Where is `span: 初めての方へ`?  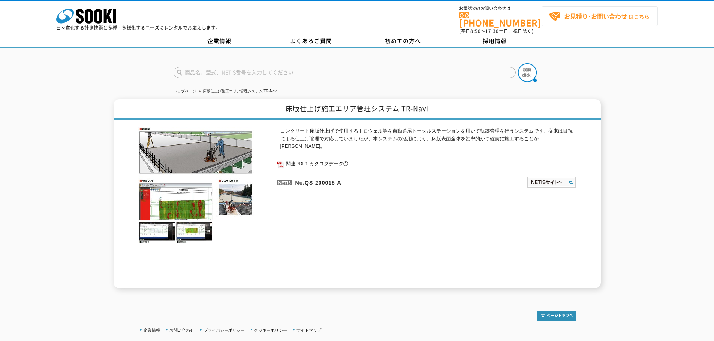
span: 初めての方へ is located at coordinates (403, 41).